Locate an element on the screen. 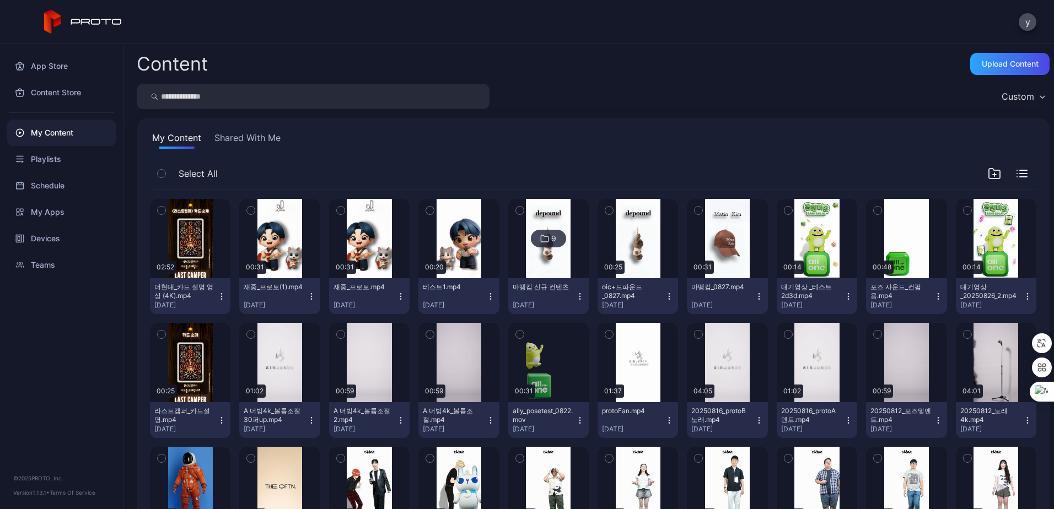  a: My Content is located at coordinates (61, 133).